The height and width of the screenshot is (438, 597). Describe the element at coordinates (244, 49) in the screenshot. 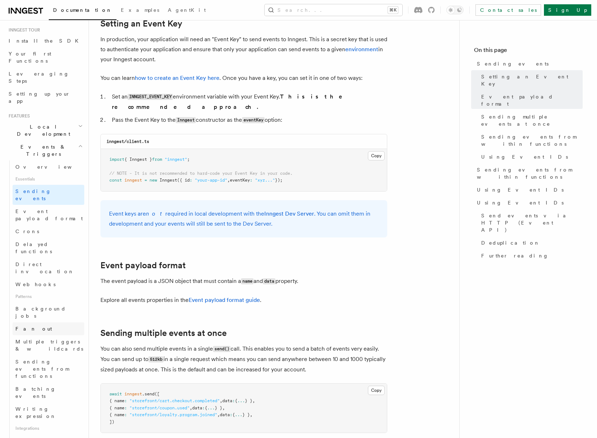

I see `p: In production, your application will need an "Event Key" to send events to Inngest. This is a sec...` at that location.